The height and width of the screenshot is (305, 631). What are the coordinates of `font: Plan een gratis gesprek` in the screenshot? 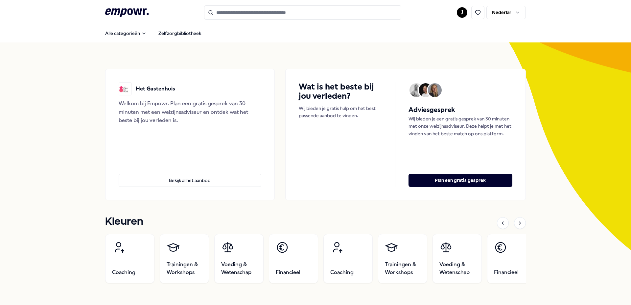 It's located at (460, 180).